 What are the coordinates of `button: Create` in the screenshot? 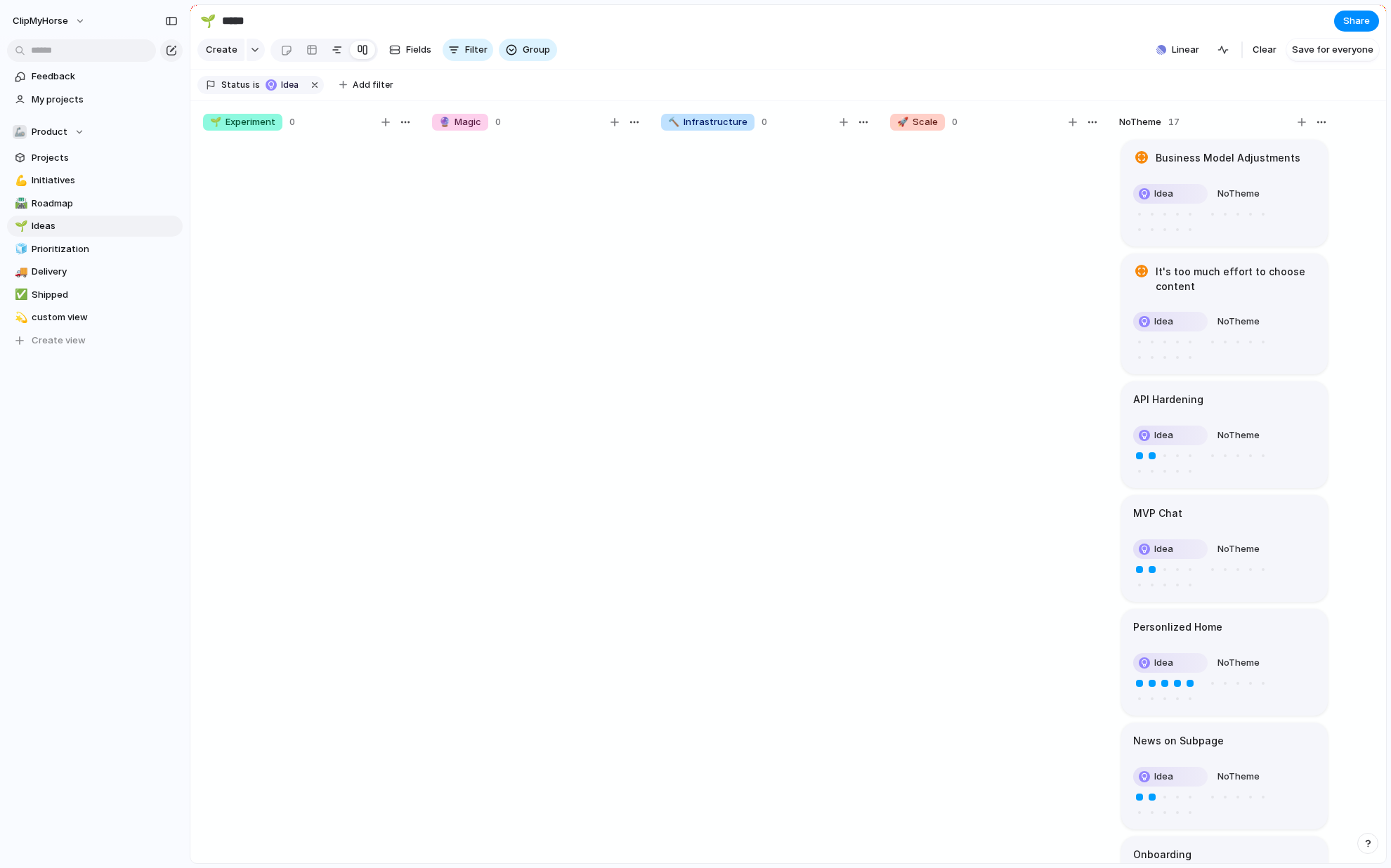 It's located at (221, 50).